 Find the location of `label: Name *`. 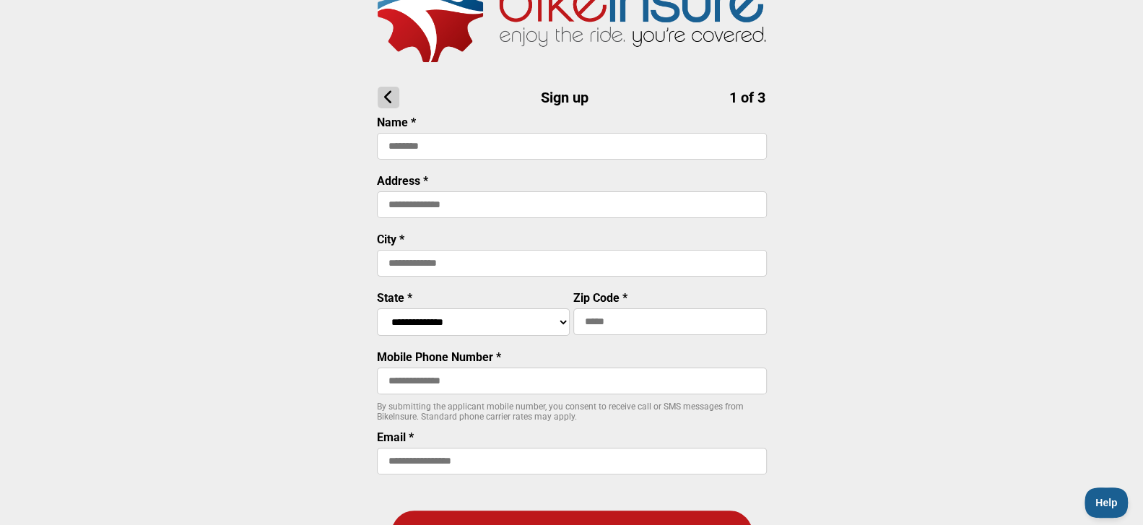

label: Name * is located at coordinates (397, 122).